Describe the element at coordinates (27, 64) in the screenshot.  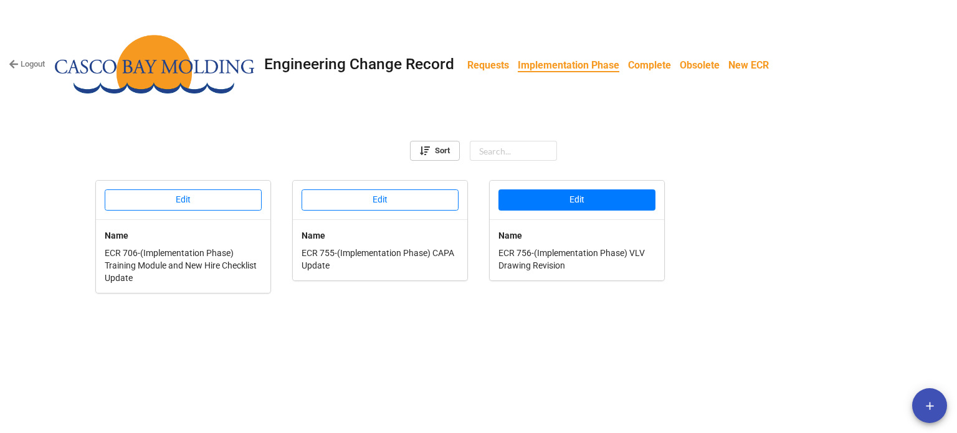
I see `a: Logout` at that location.